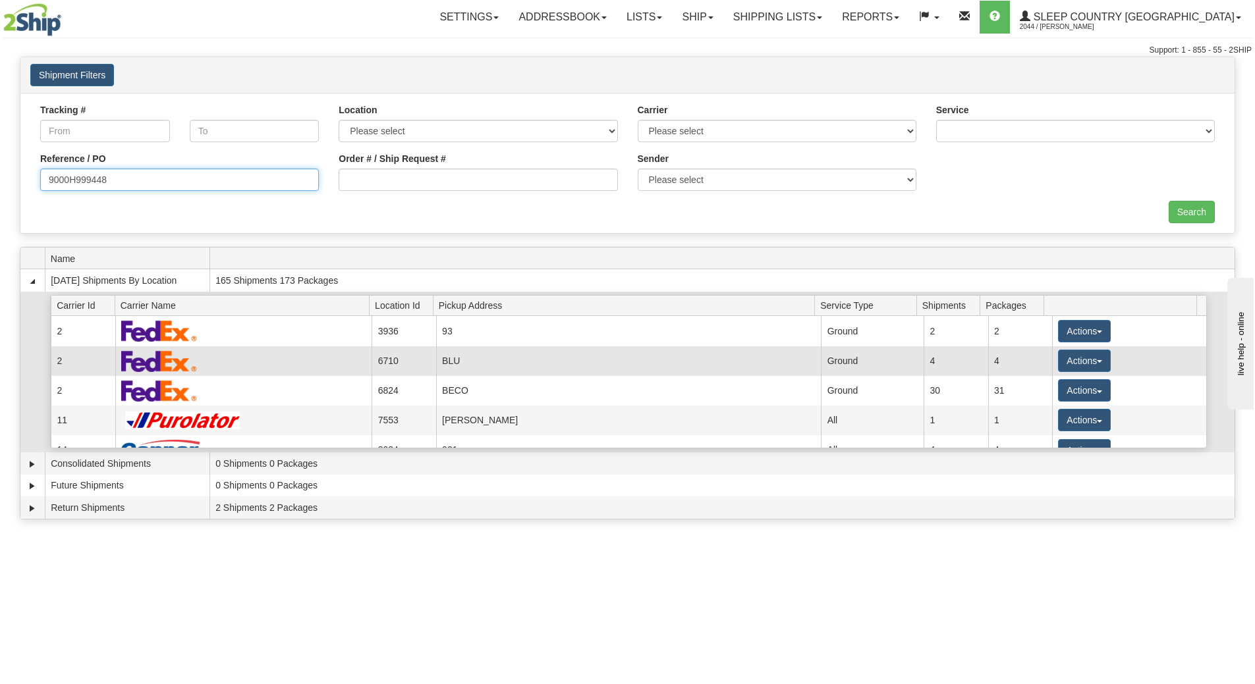  I want to click on a: Collapse, so click(32, 281).